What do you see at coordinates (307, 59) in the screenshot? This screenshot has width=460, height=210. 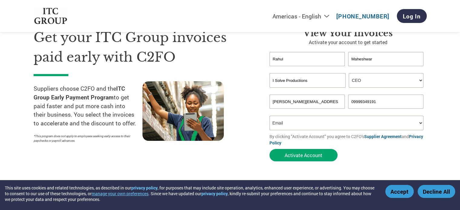 I see `input: First Name*` at bounding box center [307, 59].